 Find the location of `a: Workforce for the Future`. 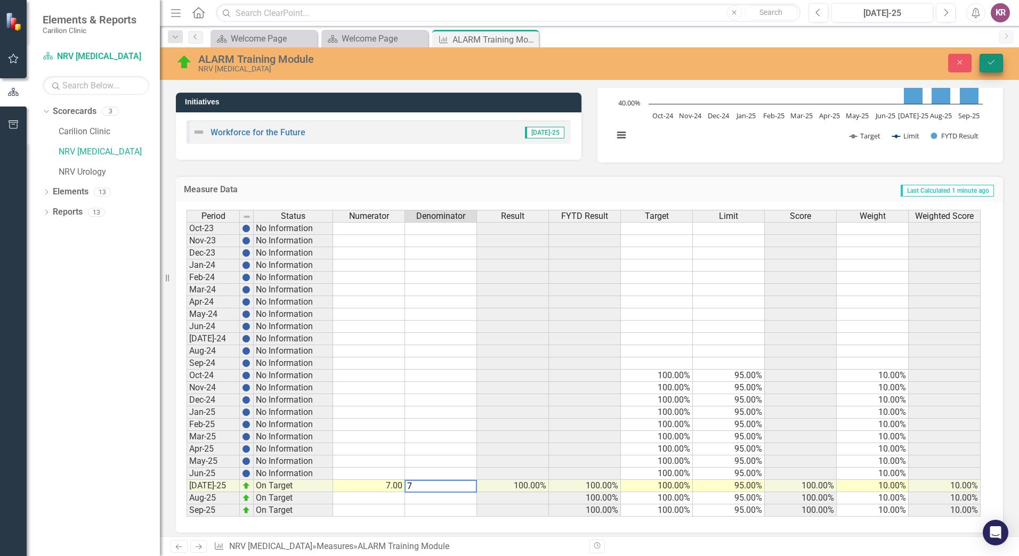

a: Workforce for the Future is located at coordinates (258, 132).